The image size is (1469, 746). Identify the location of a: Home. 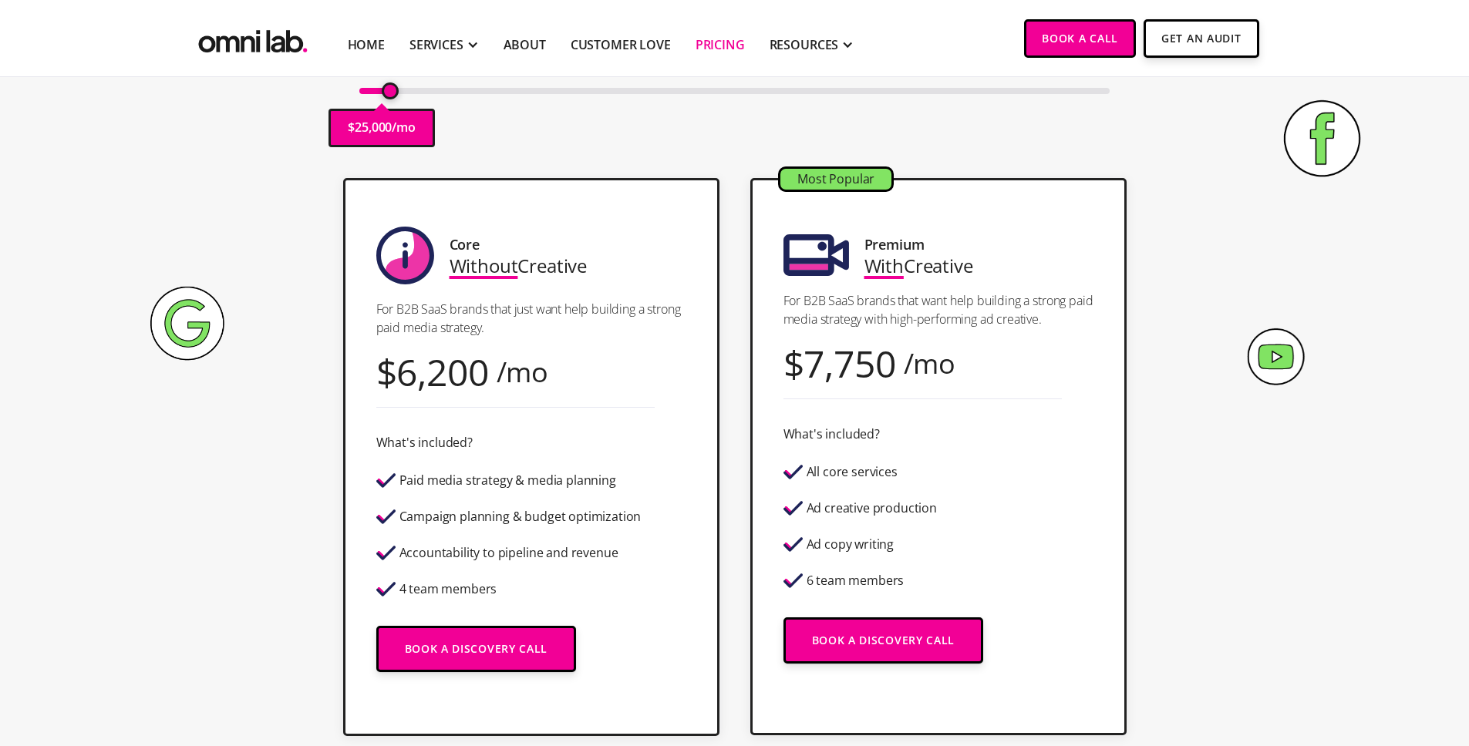
(366, 45).